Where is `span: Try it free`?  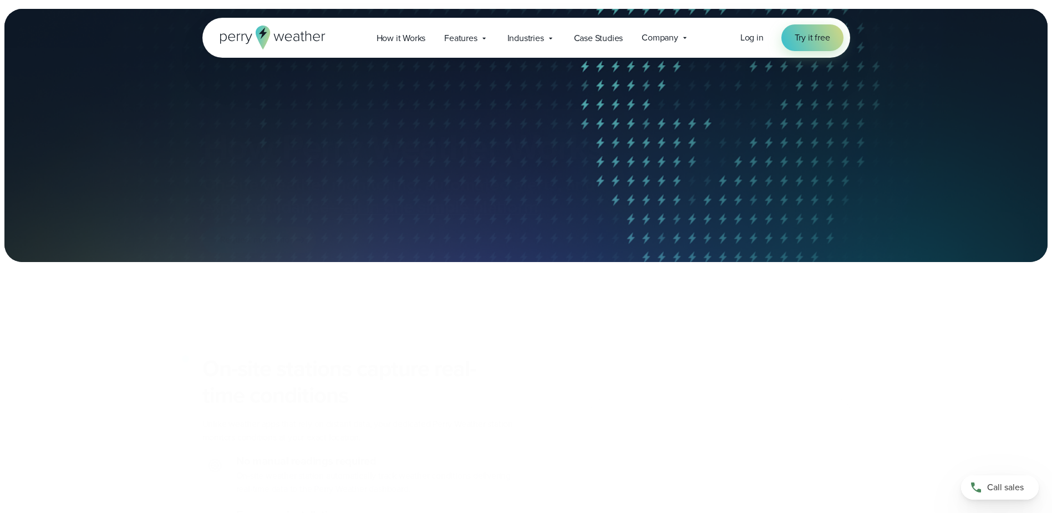 span: Try it free is located at coordinates (813, 38).